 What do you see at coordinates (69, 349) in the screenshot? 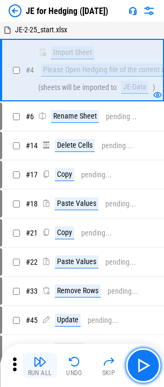
I see `div: Auto Fill` at bounding box center [69, 349].